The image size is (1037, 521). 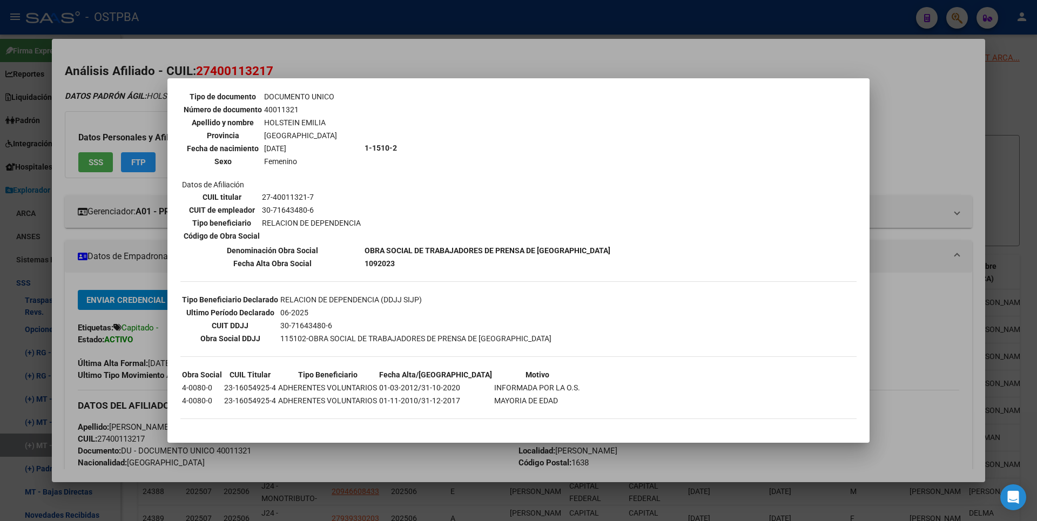 I want to click on td: 06-2025, so click(x=416, y=313).